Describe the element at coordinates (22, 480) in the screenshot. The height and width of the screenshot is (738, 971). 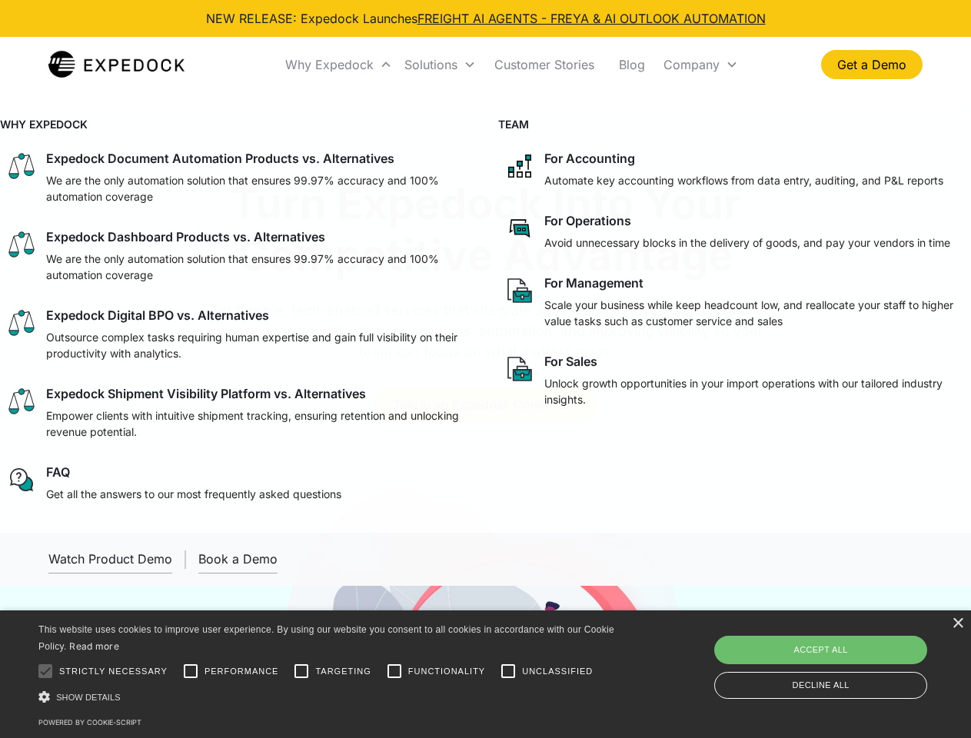
I see `img: regular chat bubble icon` at that location.